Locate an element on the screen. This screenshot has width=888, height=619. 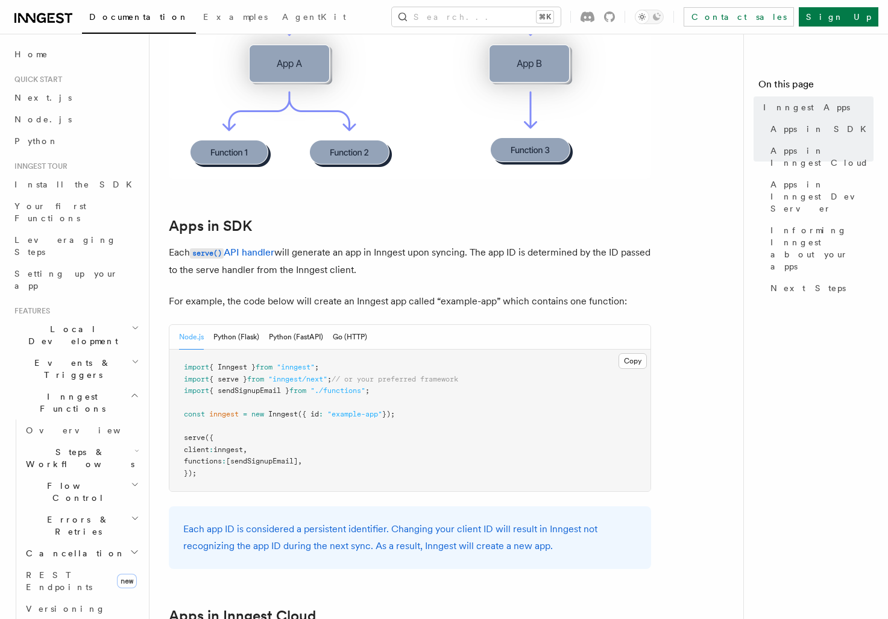
a: Informing Inngest about your apps is located at coordinates (819, 248).